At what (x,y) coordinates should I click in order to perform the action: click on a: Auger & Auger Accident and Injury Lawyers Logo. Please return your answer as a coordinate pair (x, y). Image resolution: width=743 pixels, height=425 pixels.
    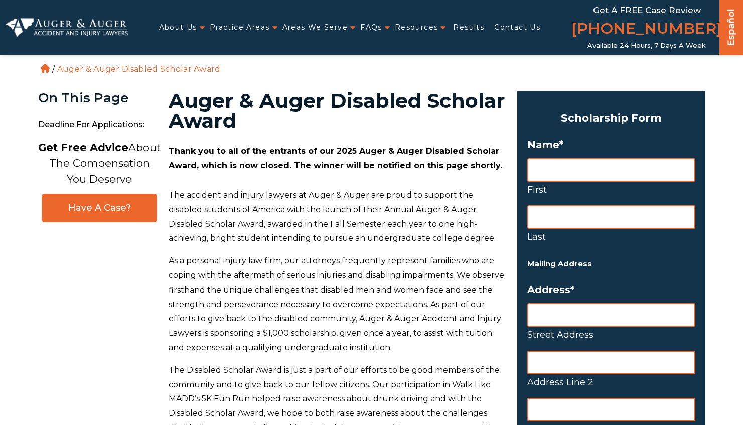
    Looking at the image, I should click on (67, 27).